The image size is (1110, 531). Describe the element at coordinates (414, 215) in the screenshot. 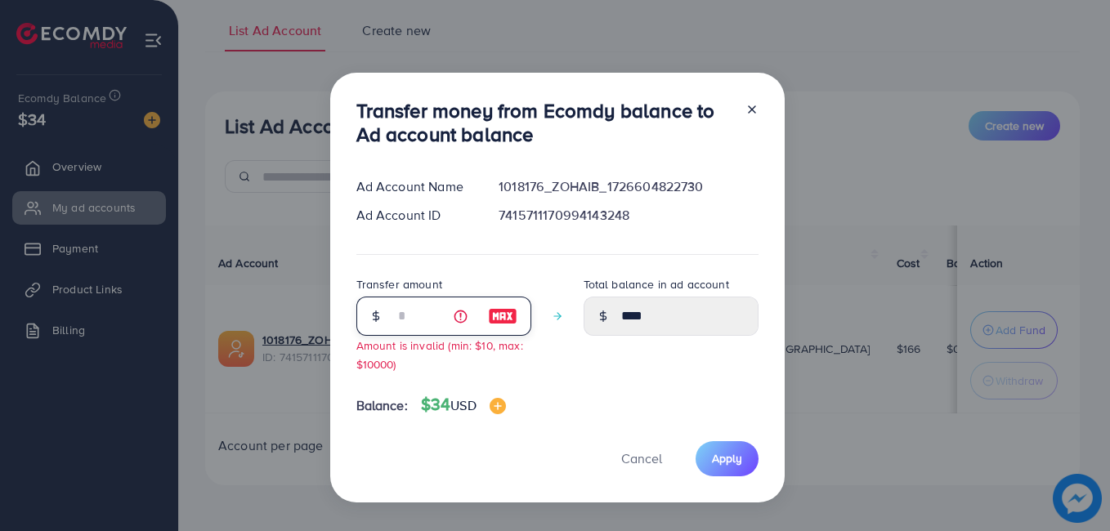

I see `div: Ad Account ID` at that location.